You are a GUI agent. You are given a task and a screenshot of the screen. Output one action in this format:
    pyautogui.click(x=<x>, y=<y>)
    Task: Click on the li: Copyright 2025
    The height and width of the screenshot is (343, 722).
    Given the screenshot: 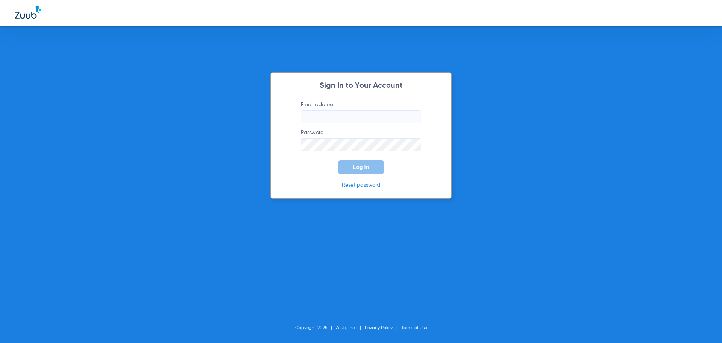 What is the action you would take?
    pyautogui.click(x=315, y=327)
    